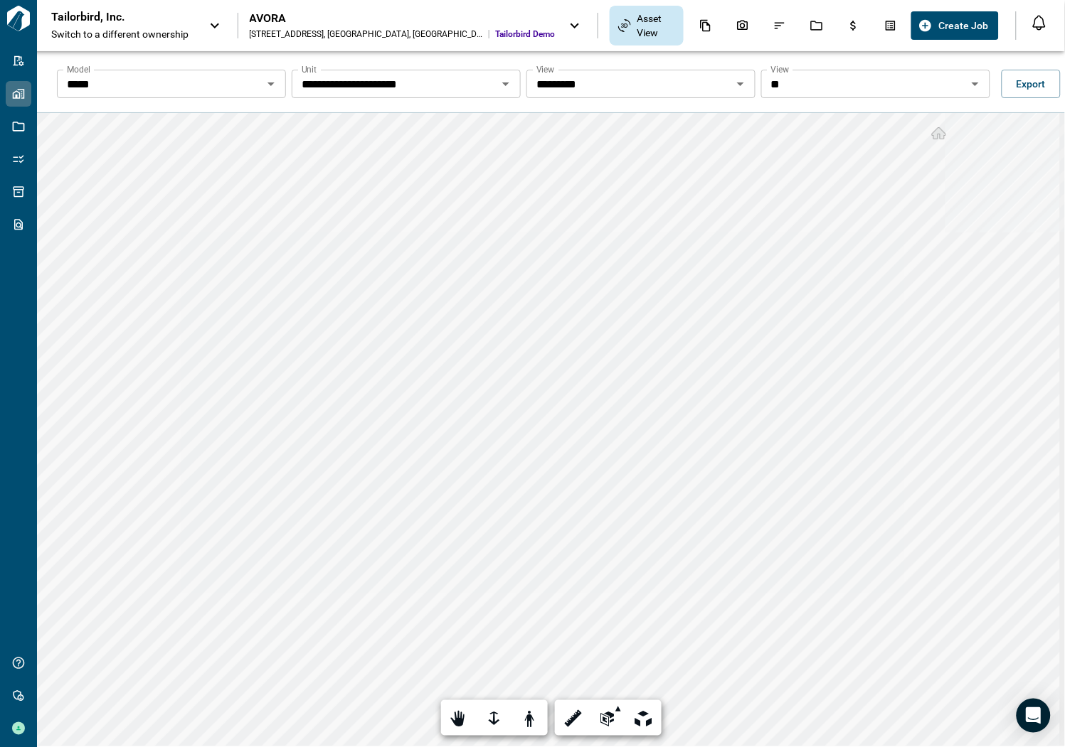 The height and width of the screenshot is (747, 1065). Describe the element at coordinates (963, 26) in the screenshot. I see `span: Create Job` at that location.